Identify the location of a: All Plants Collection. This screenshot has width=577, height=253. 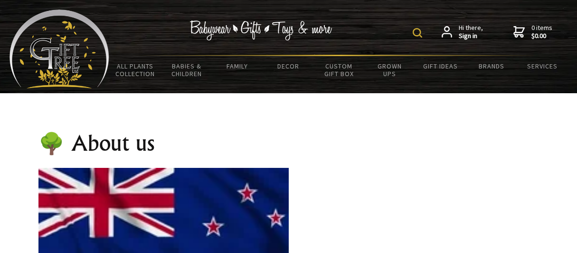
(135, 70).